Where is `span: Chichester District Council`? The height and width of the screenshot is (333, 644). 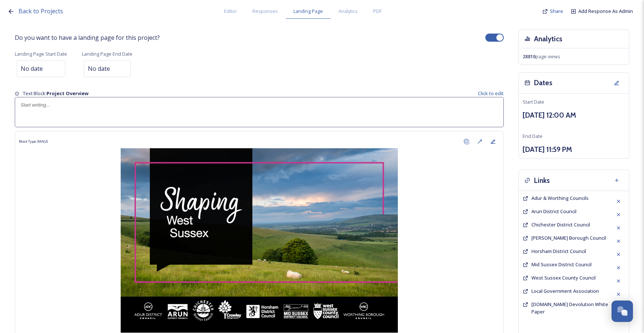 span: Chichester District Council is located at coordinates (560, 225).